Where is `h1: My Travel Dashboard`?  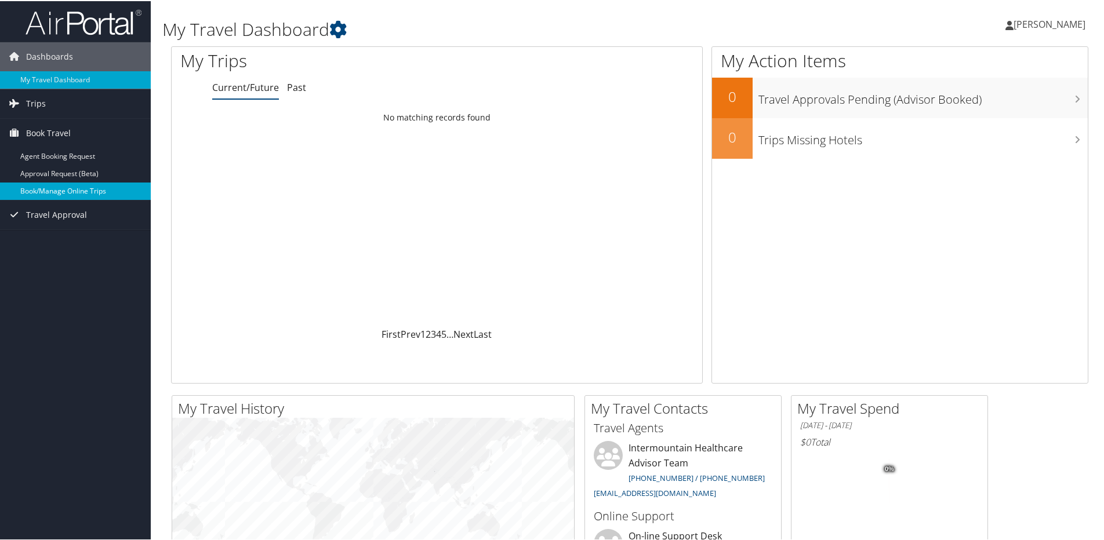 h1: My Travel Dashboard is located at coordinates (474, 28).